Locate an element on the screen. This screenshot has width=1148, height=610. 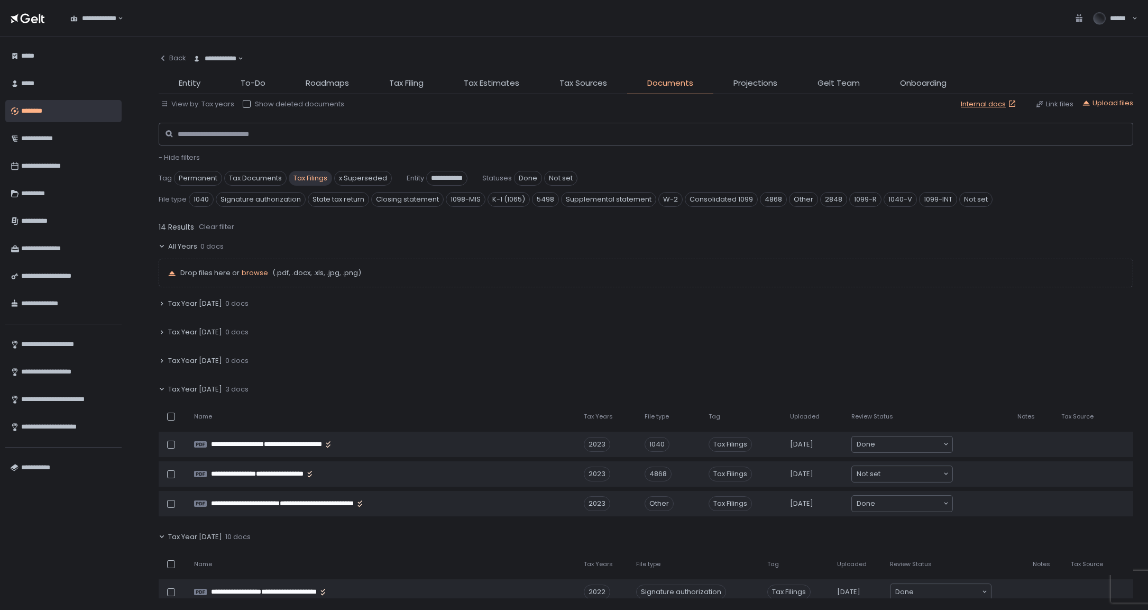
span: Tax Documents is located at coordinates (255, 178).